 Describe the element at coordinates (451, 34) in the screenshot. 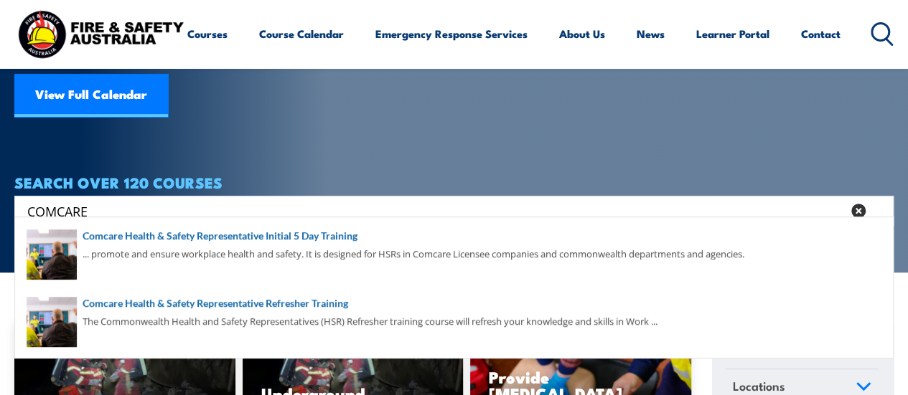

I see `a: Emergency Response Services` at that location.